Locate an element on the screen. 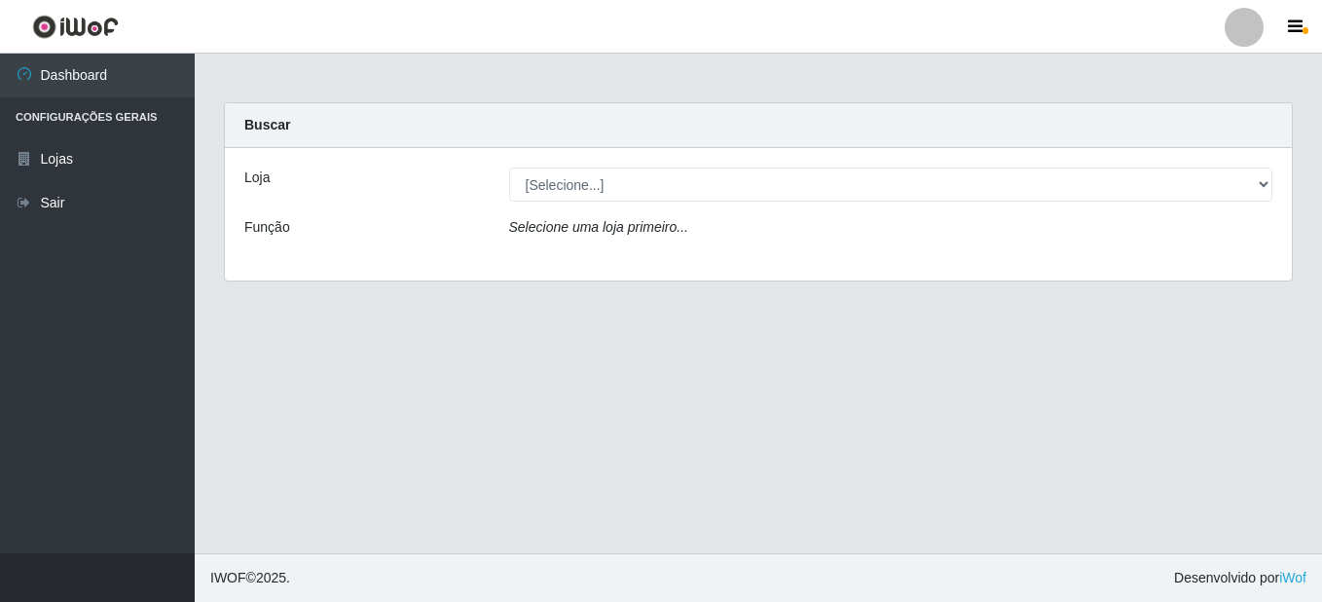 This screenshot has width=1322, height=602. span: IWOF is located at coordinates (228, 577).